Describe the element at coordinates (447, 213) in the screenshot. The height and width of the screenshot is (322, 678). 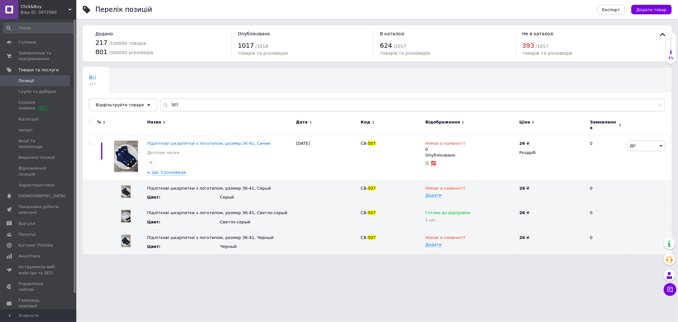
I see `span: Готово до відправки` at that location.